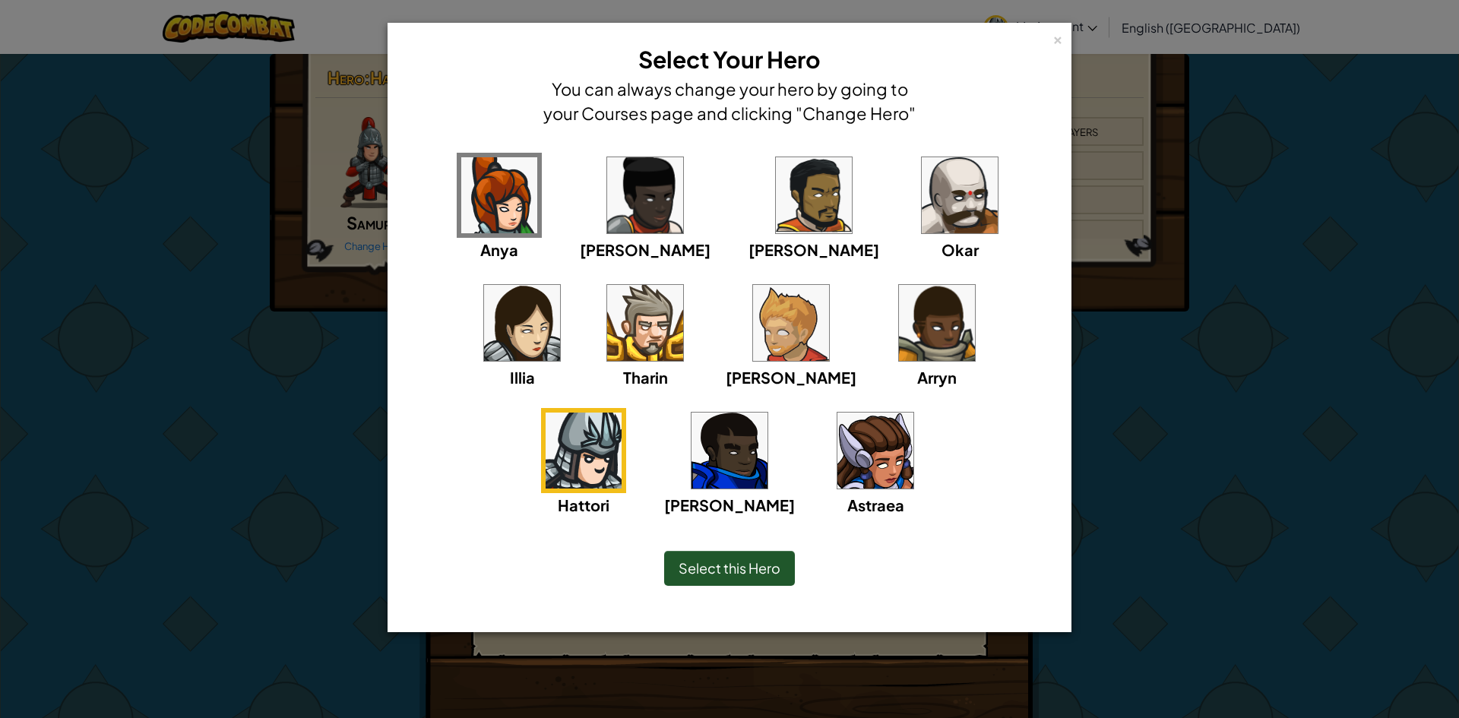 This screenshot has height=718, width=1459. What do you see at coordinates (730, 101) in the screenshot?
I see `h4: You can always change your hero by going to your Courses page and clicking "Change Hero"` at bounding box center [730, 101].